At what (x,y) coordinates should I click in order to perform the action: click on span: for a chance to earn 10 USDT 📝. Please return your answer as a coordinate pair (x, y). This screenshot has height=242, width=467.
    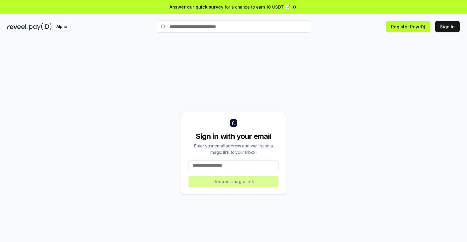
    Looking at the image, I should click on (257, 7).